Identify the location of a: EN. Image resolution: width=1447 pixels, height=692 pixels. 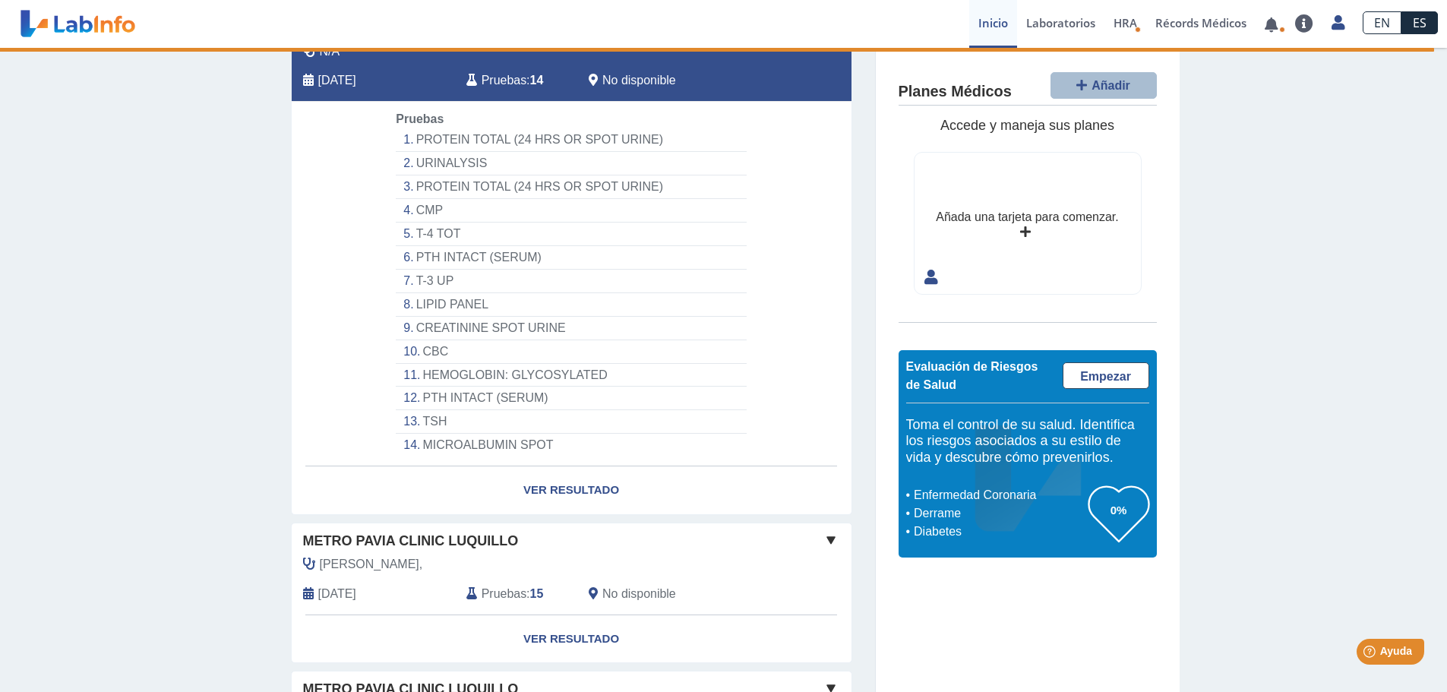
(1382, 23).